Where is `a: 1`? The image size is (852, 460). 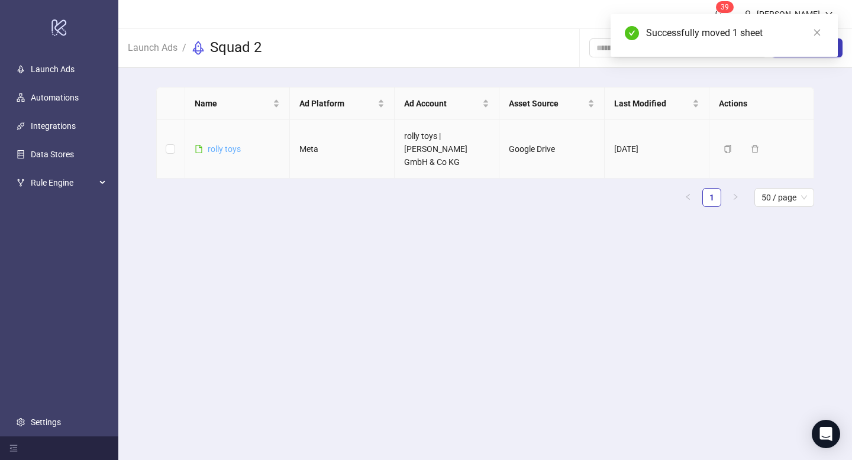
a: 1 is located at coordinates (711, 198).